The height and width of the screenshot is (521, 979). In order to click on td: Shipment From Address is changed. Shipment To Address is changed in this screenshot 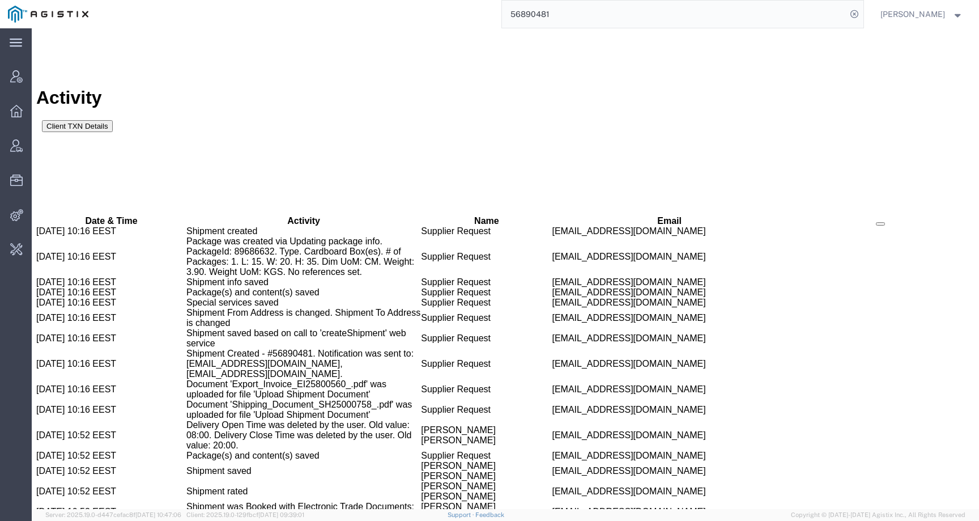, I will do `click(272, 290)`.